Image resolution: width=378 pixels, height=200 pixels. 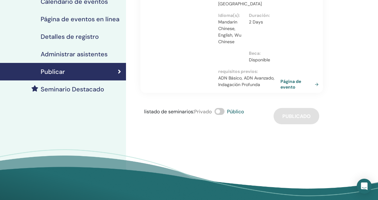 What do you see at coordinates (301, 84) in the screenshot?
I see `a: Página de evento` at bounding box center [301, 84].